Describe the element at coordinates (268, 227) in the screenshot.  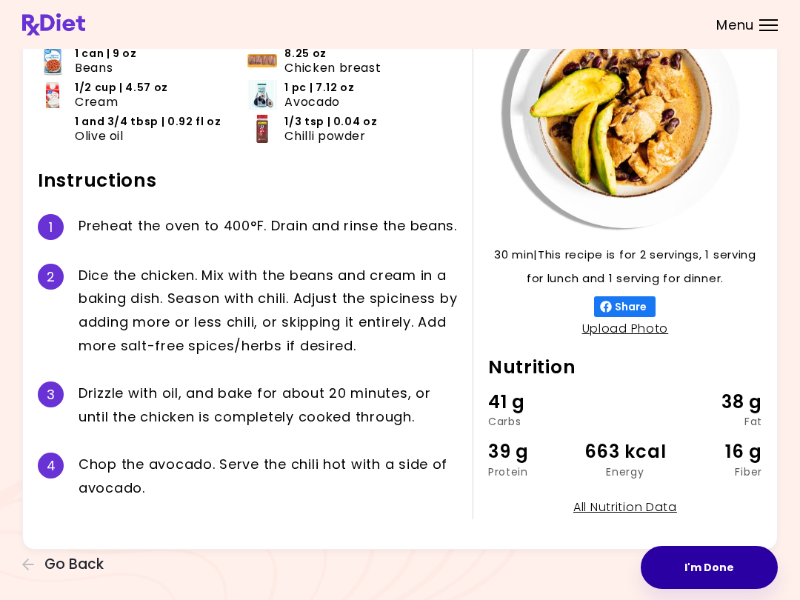
I see `div: P r e h e a t t h e o v e n t o 4 0 0 ° F . D r a i n a n d r i n s e t h e b e a n s .` at that location.